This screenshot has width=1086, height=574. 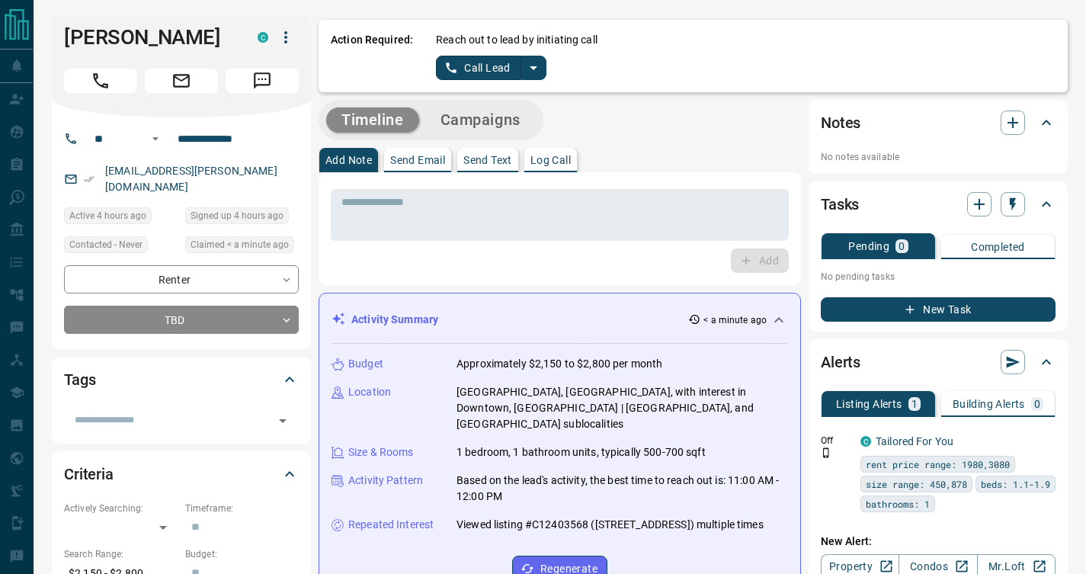 What do you see at coordinates (242, 508) in the screenshot?
I see `p: Timeframe:` at bounding box center [242, 508].